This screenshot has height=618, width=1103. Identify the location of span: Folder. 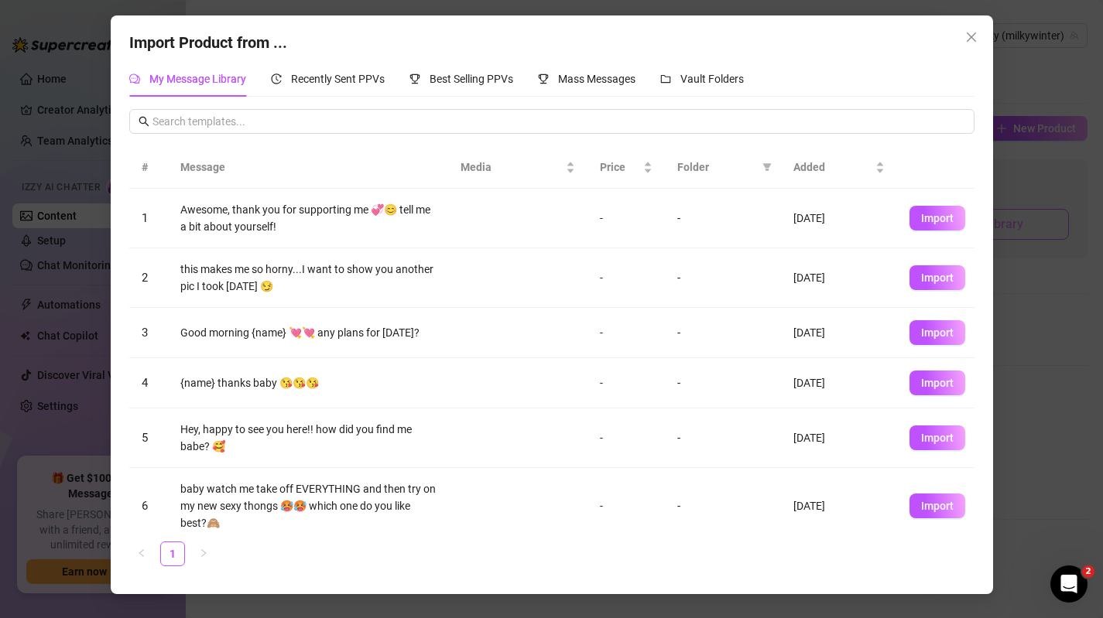
(717, 167).